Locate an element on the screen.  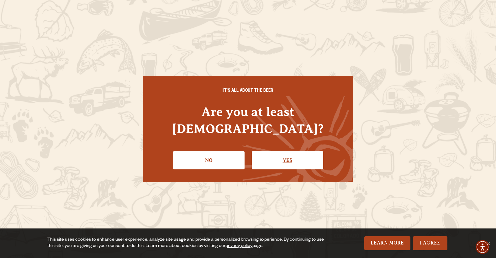
div: This site uses cookies to enhance user experience, analyze site usage and provide a personalized ... is located at coordinates (187, 243).